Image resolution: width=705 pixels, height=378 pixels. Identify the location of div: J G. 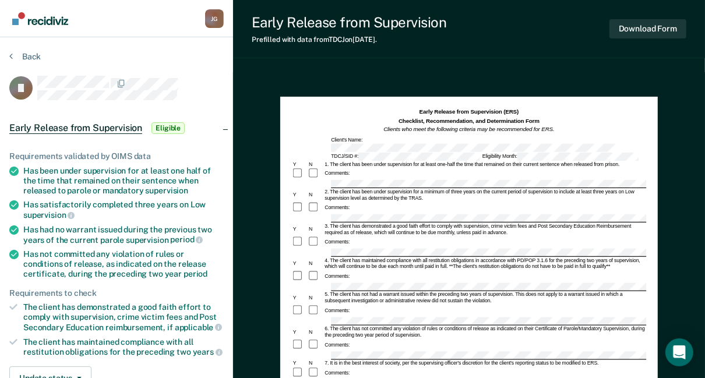
(214, 19).